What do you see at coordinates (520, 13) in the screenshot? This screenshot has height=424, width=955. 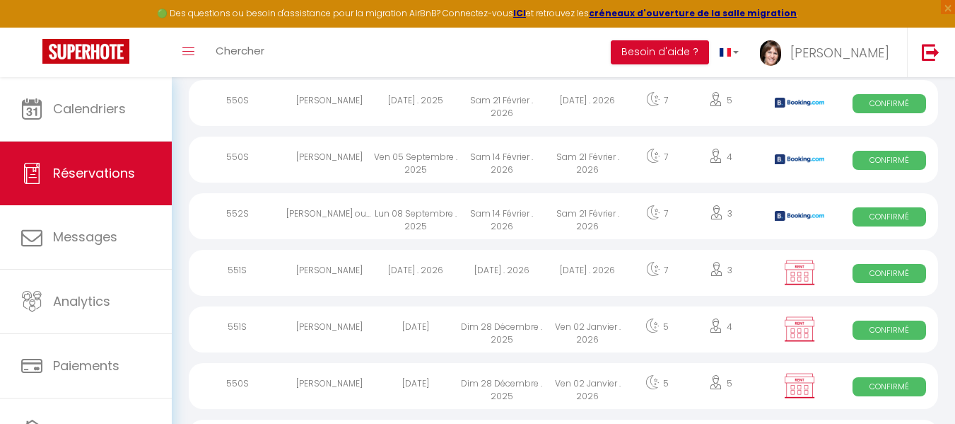 I see `strong: ICI` at bounding box center [520, 13].